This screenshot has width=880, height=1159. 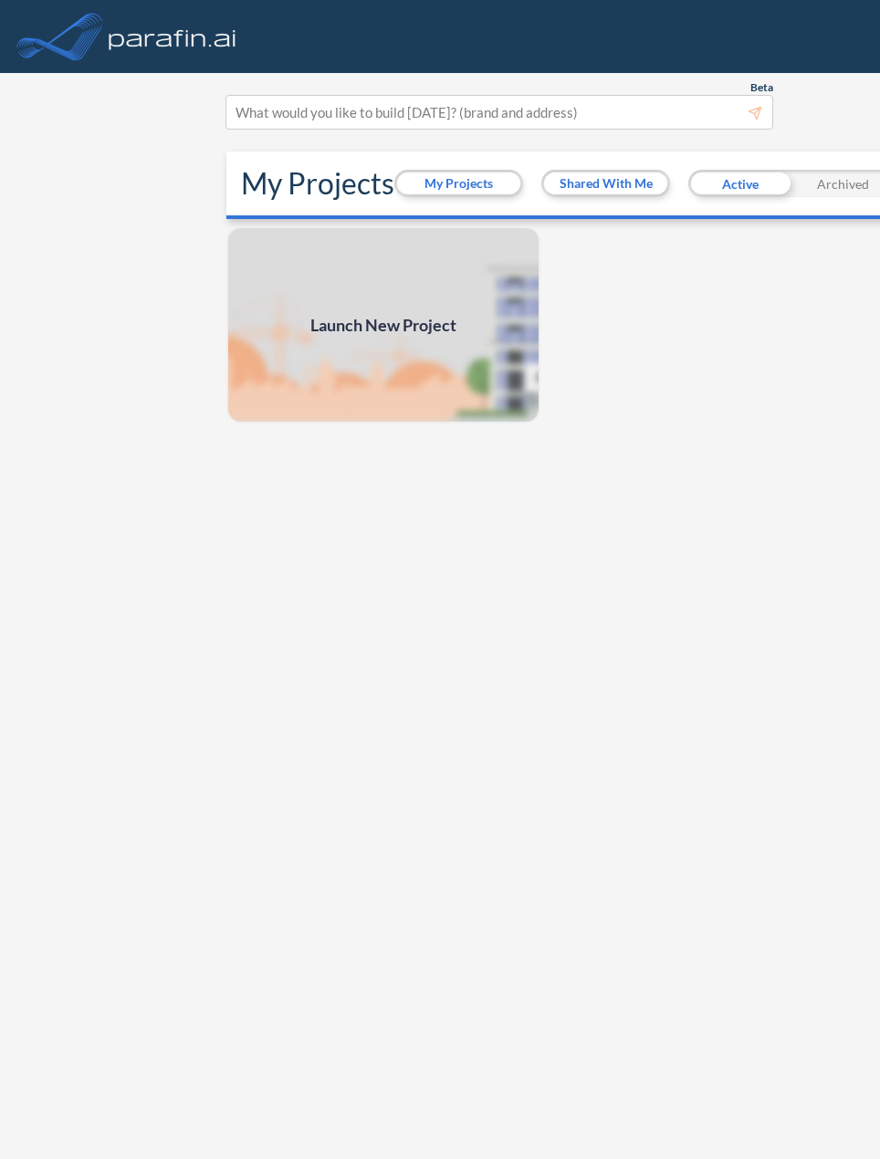 What do you see at coordinates (605, 183) in the screenshot?
I see `button: Shared With Me` at bounding box center [605, 183].